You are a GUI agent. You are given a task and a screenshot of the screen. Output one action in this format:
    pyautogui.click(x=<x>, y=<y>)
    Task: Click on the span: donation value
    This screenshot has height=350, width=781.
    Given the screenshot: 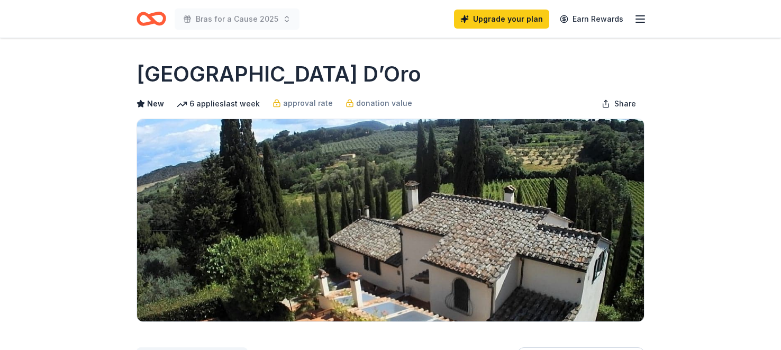 What is the action you would take?
    pyautogui.click(x=384, y=103)
    